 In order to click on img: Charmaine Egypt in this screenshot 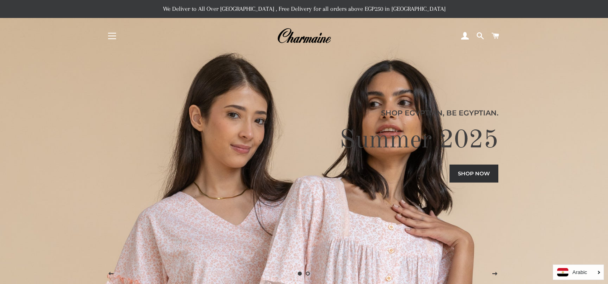, I will do `click(304, 36)`.